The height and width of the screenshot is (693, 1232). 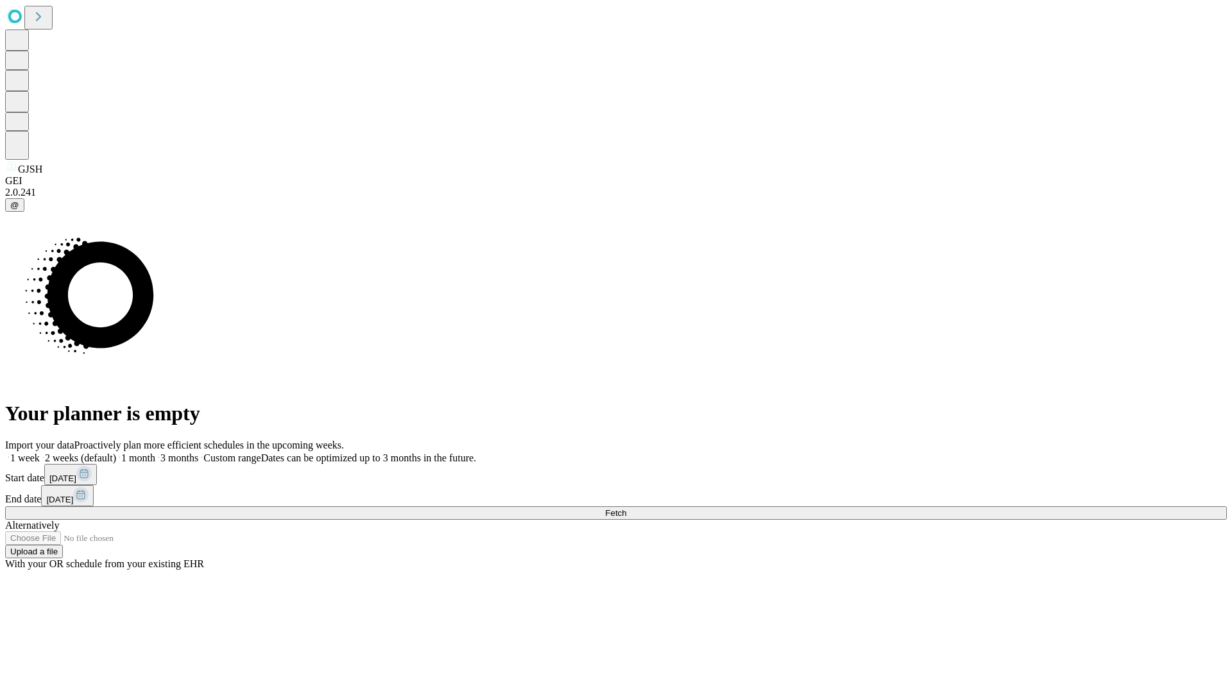 I want to click on div: 2.0.241, so click(x=616, y=192).